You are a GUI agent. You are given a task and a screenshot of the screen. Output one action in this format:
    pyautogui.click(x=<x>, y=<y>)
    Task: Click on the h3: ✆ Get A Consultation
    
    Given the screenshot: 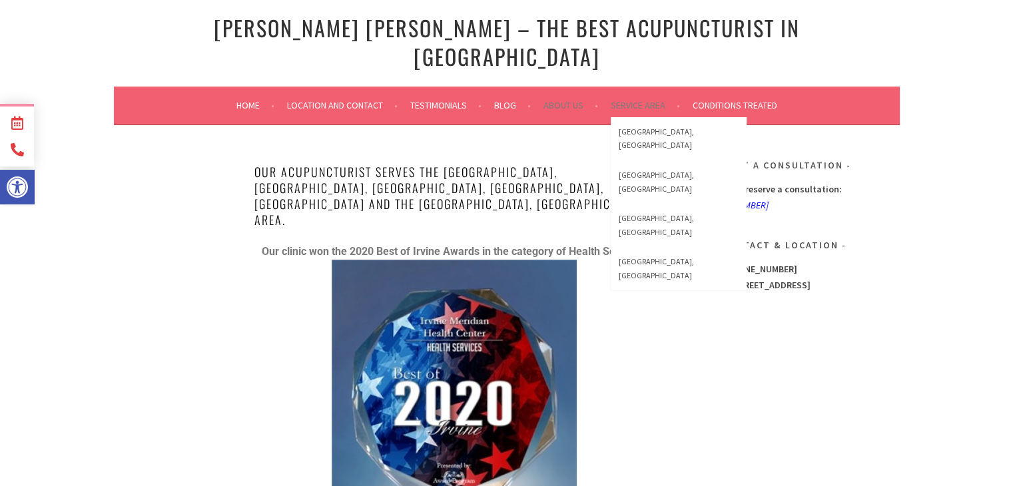 What is the action you would take?
    pyautogui.click(x=780, y=165)
    